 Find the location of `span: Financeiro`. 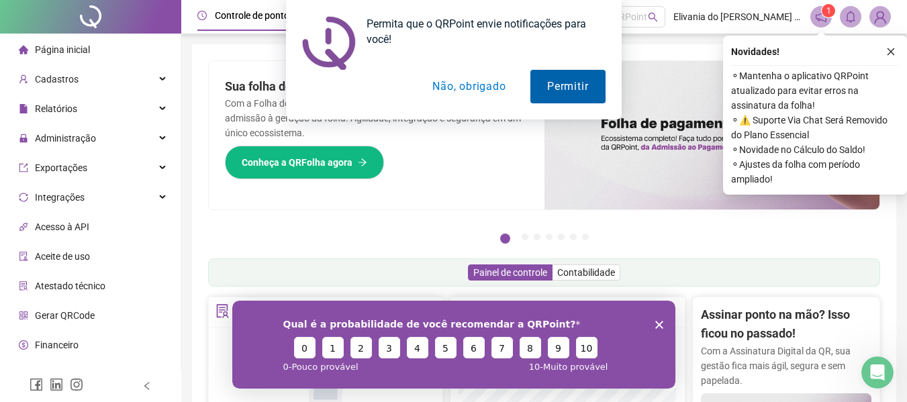

span: Financeiro is located at coordinates (56, 345).